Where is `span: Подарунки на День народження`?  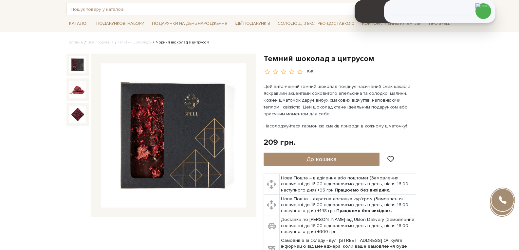
span: Подарунки на День народження is located at coordinates (189, 24).